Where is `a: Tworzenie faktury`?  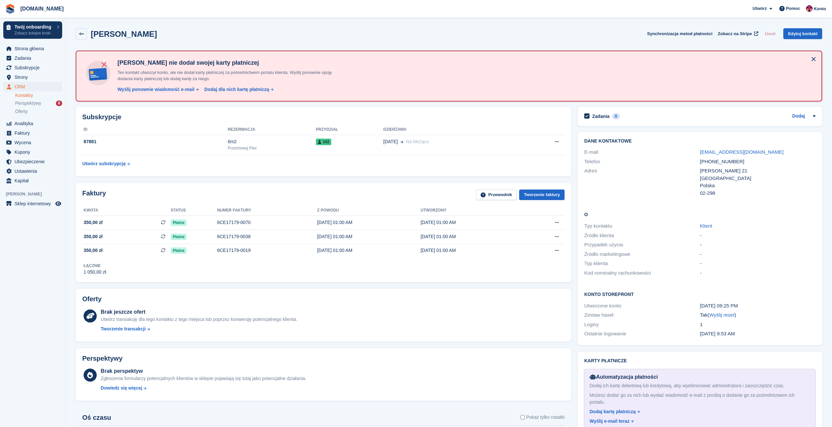 a: Tworzenie faktury is located at coordinates (542, 195).